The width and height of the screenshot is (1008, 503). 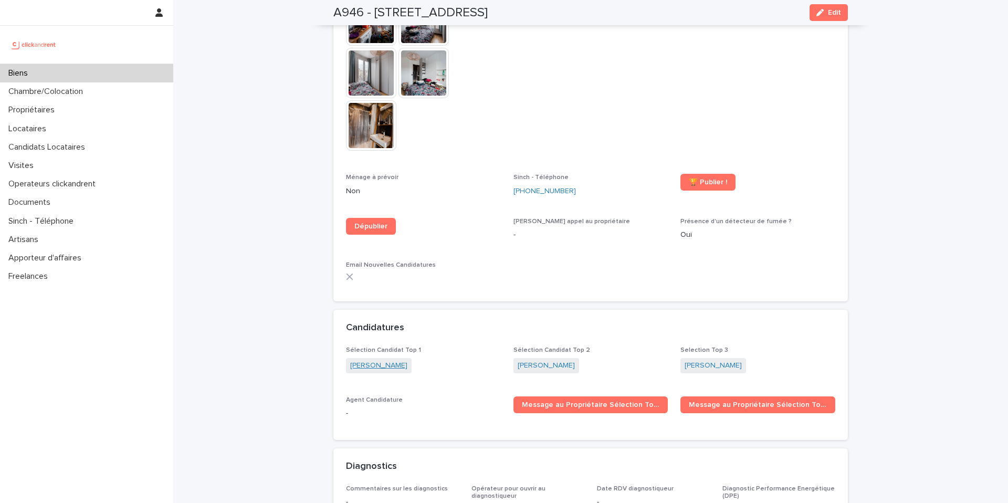 What do you see at coordinates (704, 350) in the screenshot?
I see `span: Selection Top 3` at bounding box center [704, 350].